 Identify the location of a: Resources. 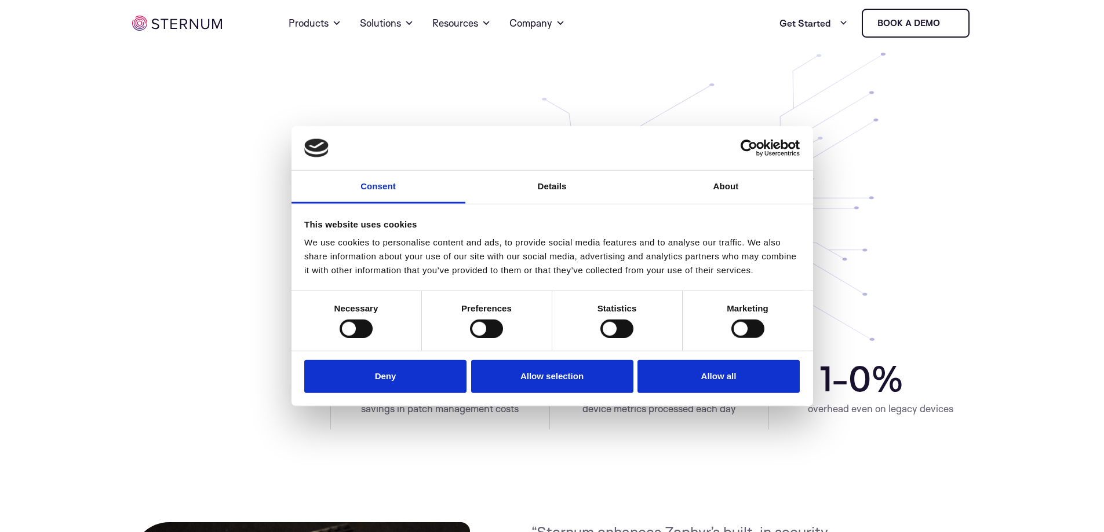
(461, 23).